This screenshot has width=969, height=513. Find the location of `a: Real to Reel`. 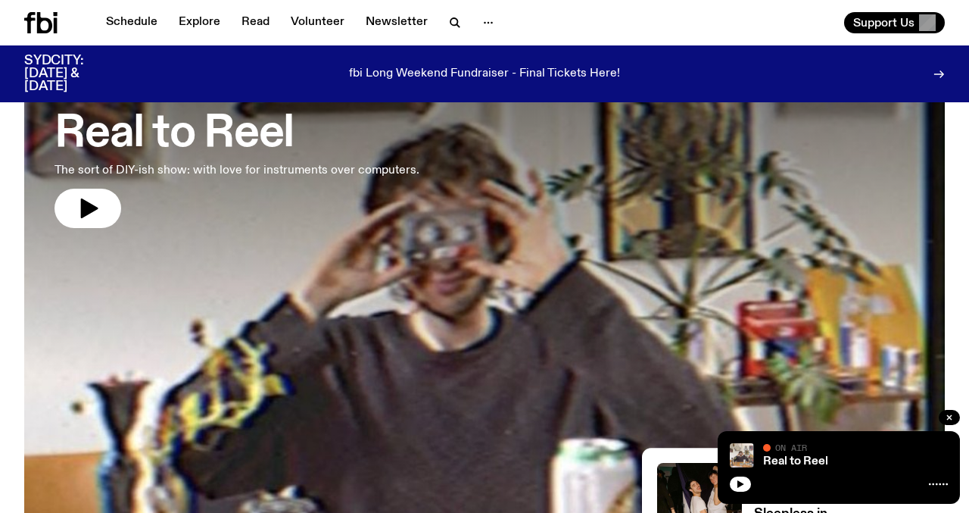

a: Real to Reel is located at coordinates (796, 461).